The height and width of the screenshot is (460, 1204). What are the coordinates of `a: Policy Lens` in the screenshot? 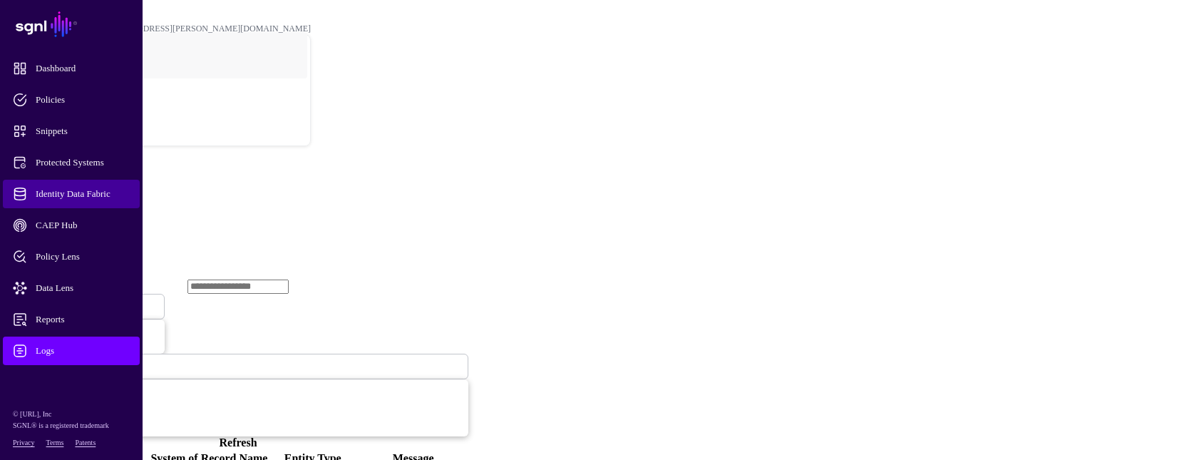 It's located at (71, 257).